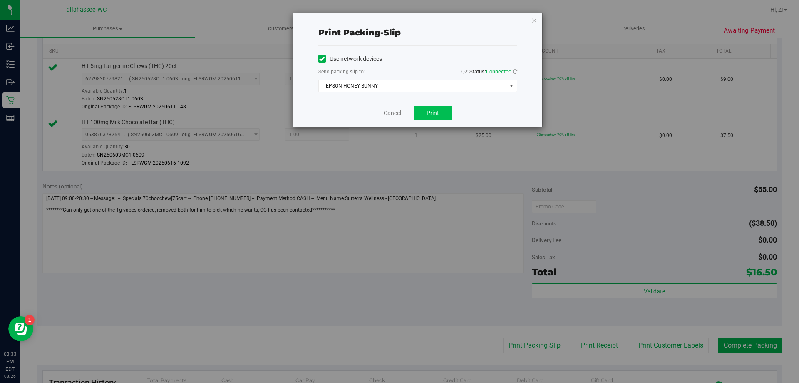 The width and height of the screenshot is (799, 383). Describe the element at coordinates (489, 71) in the screenshot. I see `span: QZ Status:` at that location.